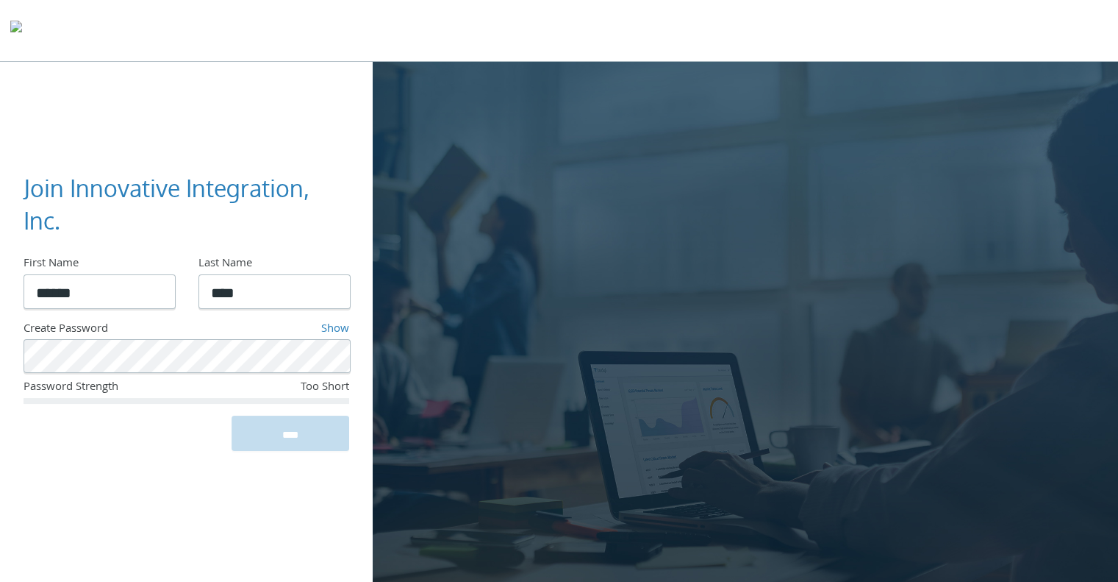 The image size is (1118, 582). Describe the element at coordinates (132, 388) in the screenshot. I see `div: Password Strength` at that location.